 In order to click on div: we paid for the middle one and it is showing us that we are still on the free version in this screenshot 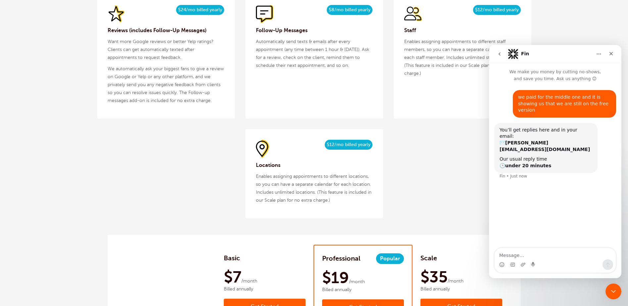, I will do `click(75, 59)`.